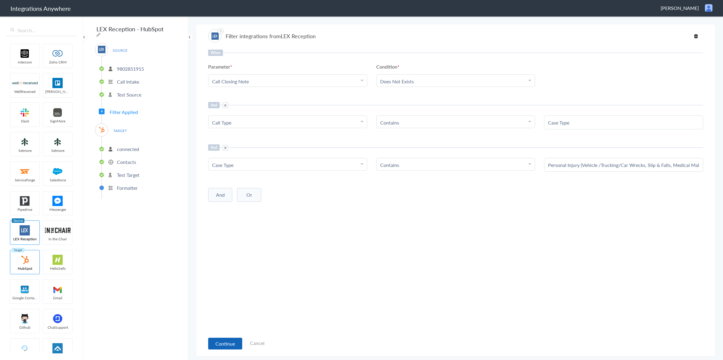 The image size is (723, 360). Describe the element at coordinates (222, 123) in the screenshot. I see `a: Call Type` at that location.